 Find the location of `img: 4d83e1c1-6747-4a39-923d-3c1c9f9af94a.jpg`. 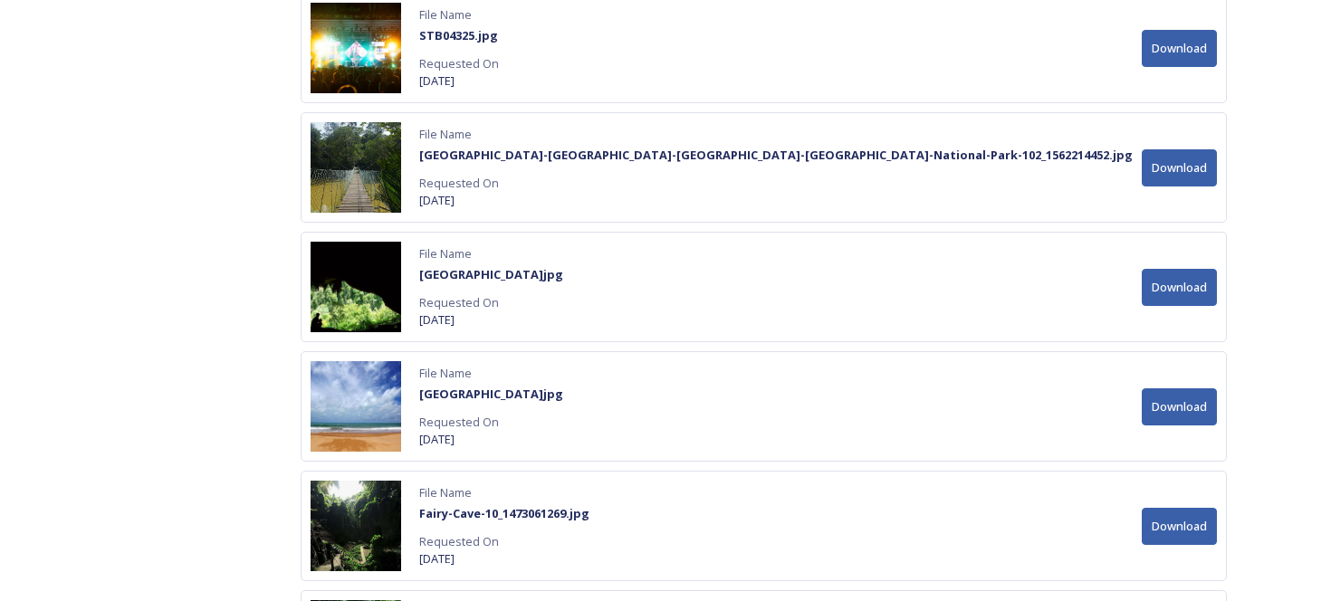

img: 4d83e1c1-6747-4a39-923d-3c1c9f9af94a.jpg is located at coordinates (356, 287).